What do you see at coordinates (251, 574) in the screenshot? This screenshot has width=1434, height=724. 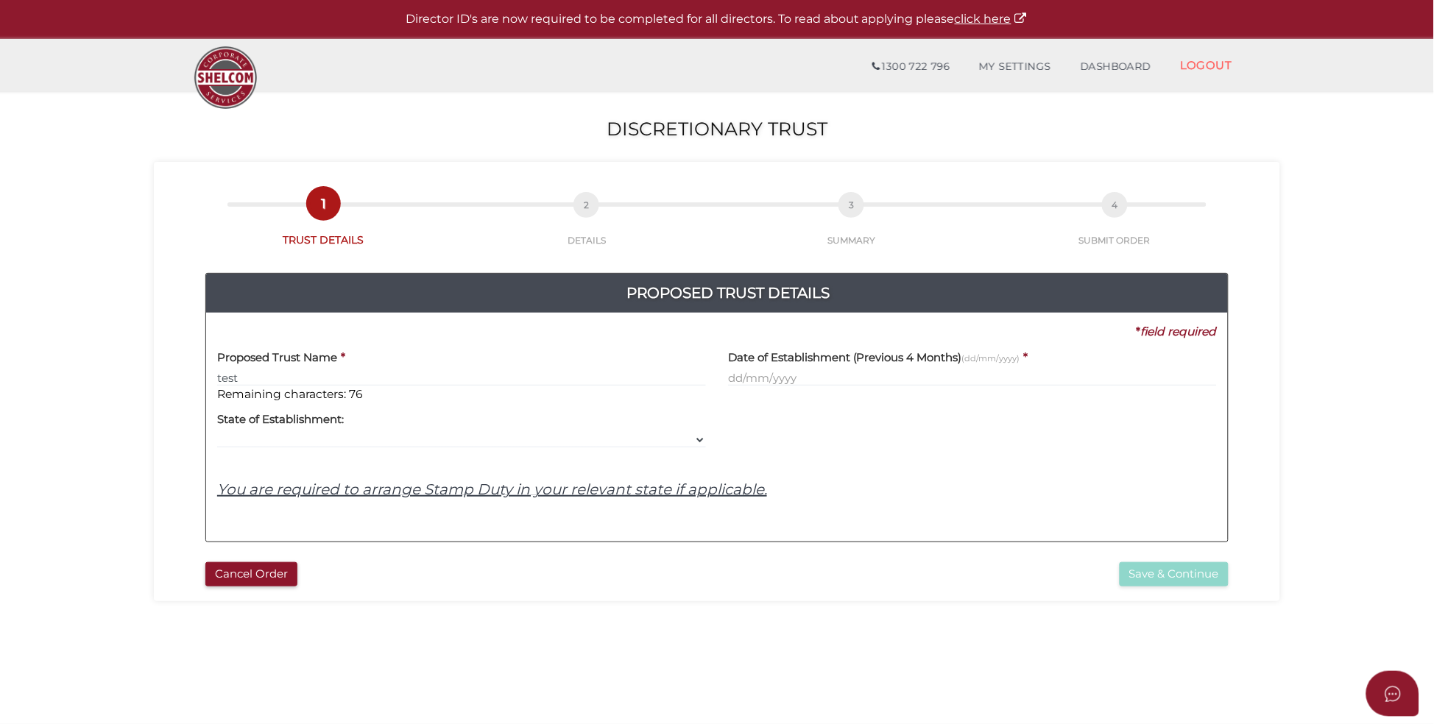 I see `button: Cancel Order` at bounding box center [251, 574].